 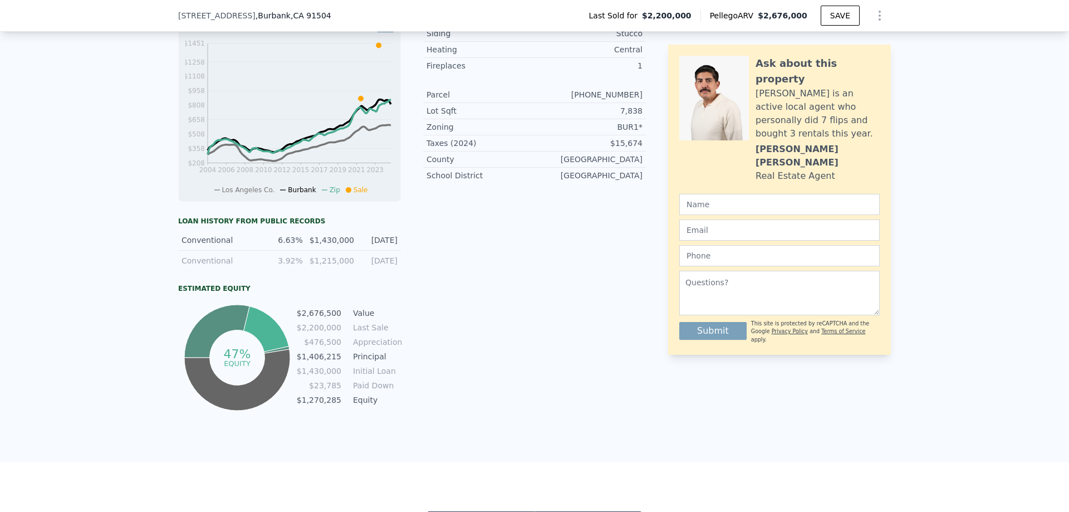 I want to click on tspan: 2017, so click(x=319, y=170).